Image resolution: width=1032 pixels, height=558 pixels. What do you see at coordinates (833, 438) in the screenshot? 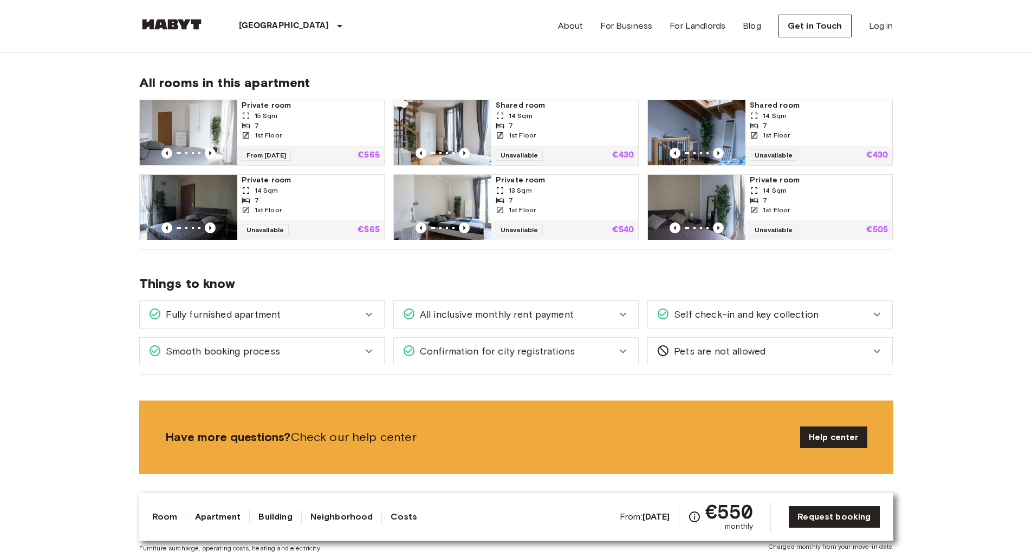
I see `a: Help center` at bounding box center [833, 438].